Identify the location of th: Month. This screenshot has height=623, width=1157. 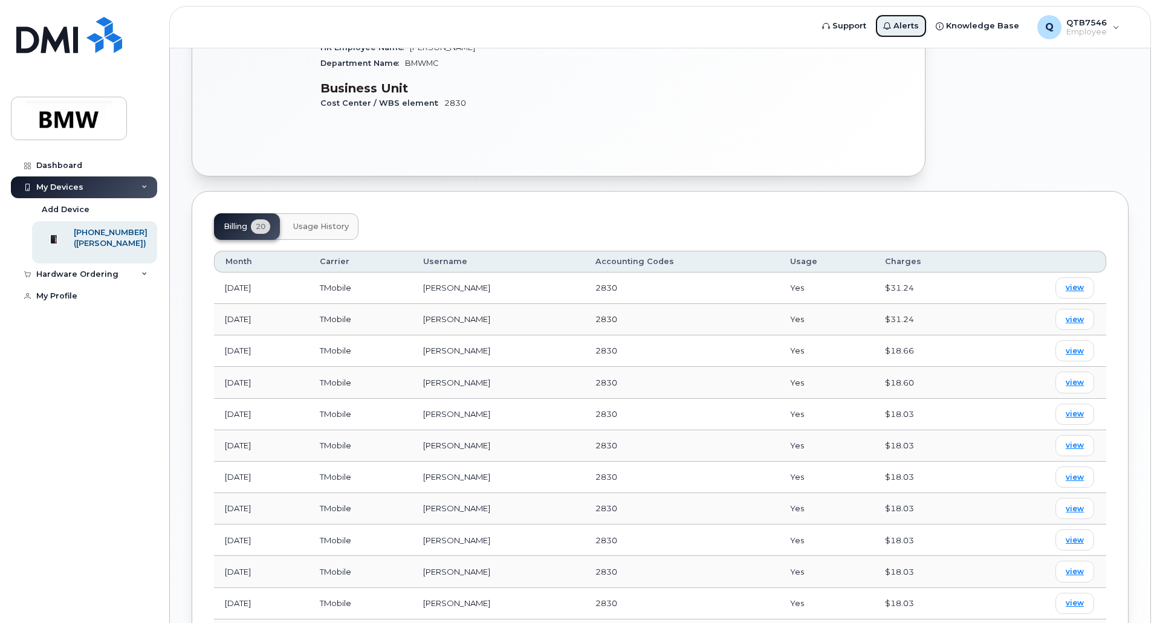
(261, 262).